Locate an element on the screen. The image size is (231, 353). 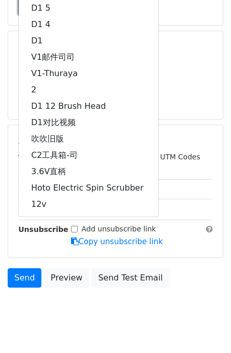
strong: Unsubscribe is located at coordinates (43, 230).